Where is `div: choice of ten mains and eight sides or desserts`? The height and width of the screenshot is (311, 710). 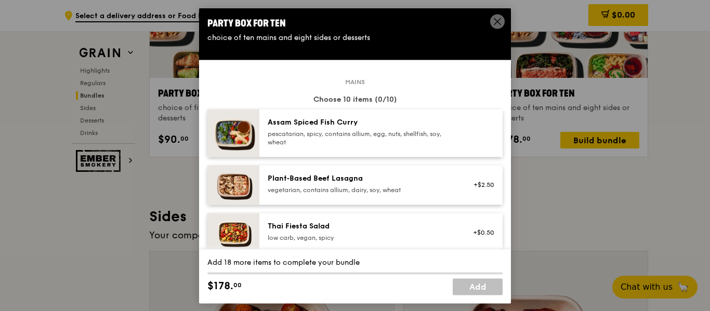 div: choice of ten mains and eight sides or desserts is located at coordinates (355, 38).